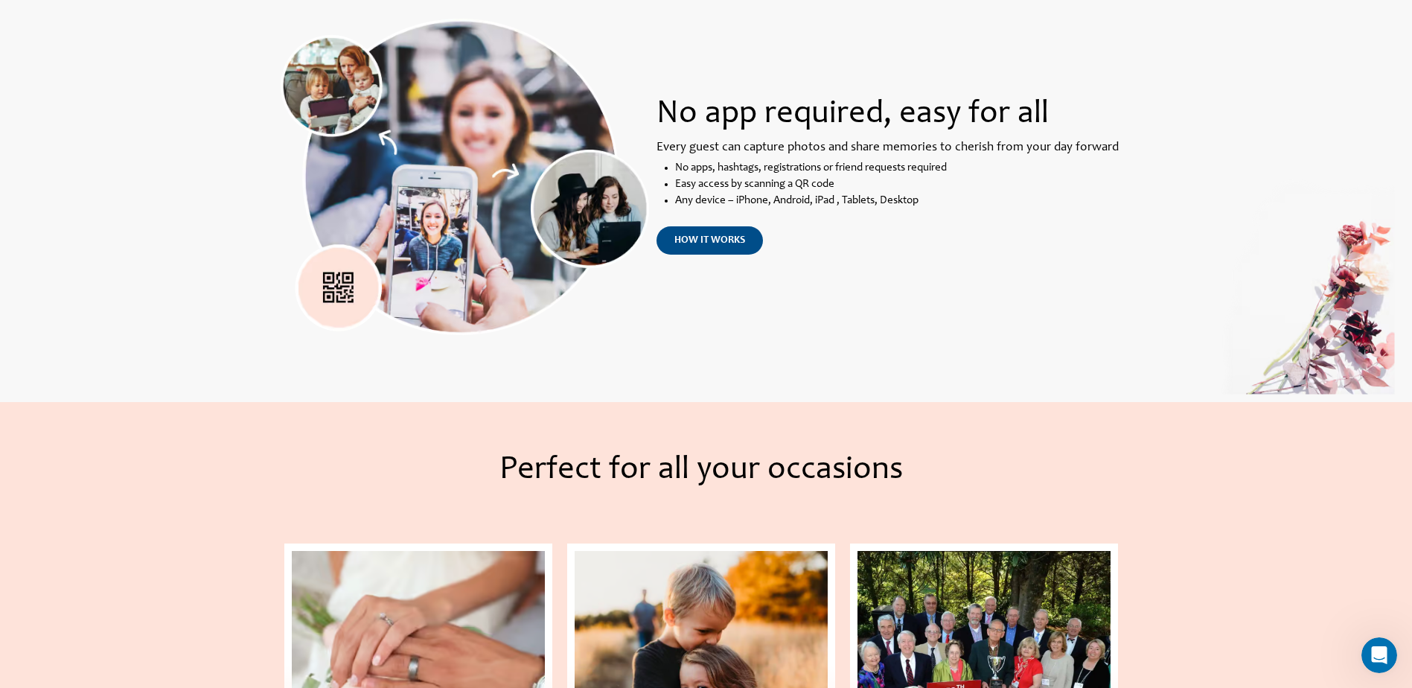 This screenshot has width=1412, height=688. What do you see at coordinates (896, 200) in the screenshot?
I see `span: , Desktop` at bounding box center [896, 200].